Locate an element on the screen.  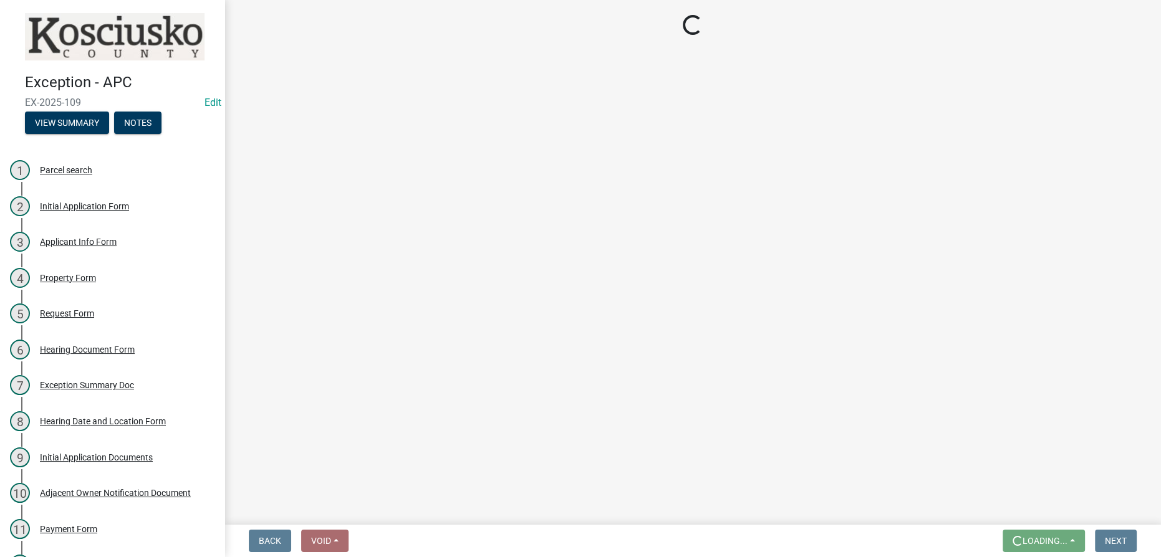
div: Request Form is located at coordinates (67, 314).